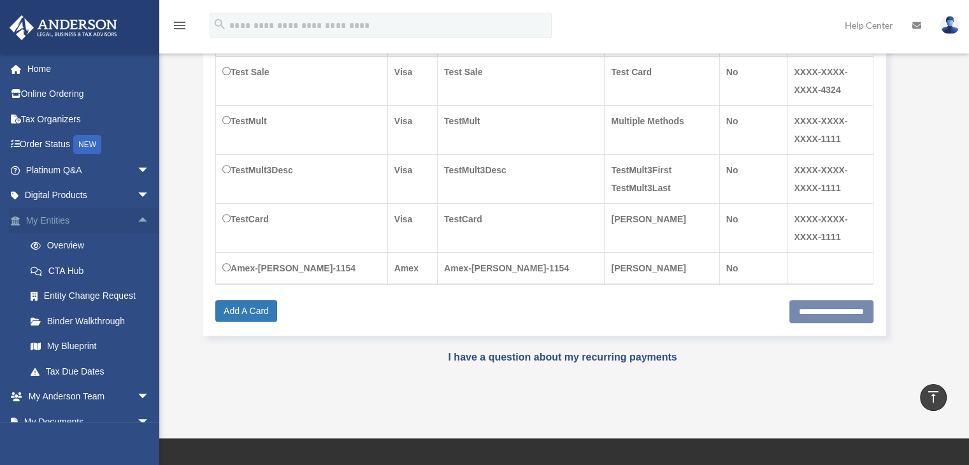 This screenshot has height=465, width=969. What do you see at coordinates (246, 311) in the screenshot?
I see `a: Add A Card` at bounding box center [246, 311].